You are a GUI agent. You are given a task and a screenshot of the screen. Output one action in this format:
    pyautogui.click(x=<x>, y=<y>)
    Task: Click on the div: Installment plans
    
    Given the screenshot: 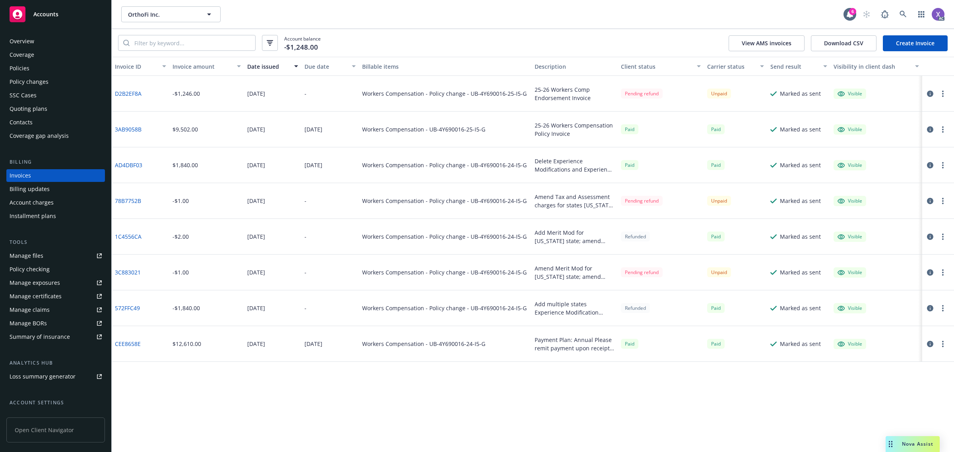 What is the action you would take?
    pyautogui.click(x=33, y=216)
    